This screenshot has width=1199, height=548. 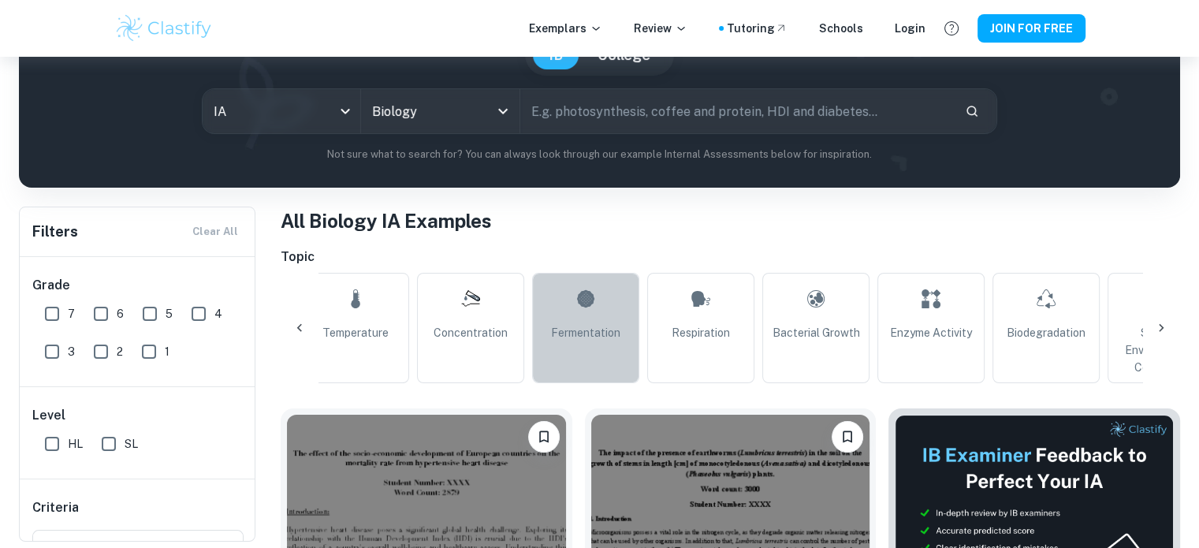 I want to click on span: Respiration, so click(x=701, y=333).